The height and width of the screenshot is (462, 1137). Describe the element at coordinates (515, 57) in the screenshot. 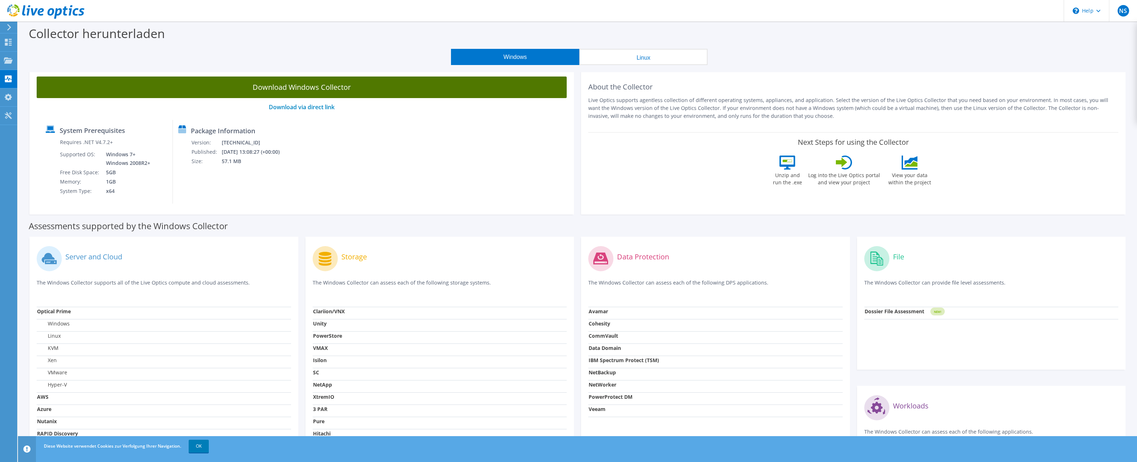

I see `button: Windows` at that location.